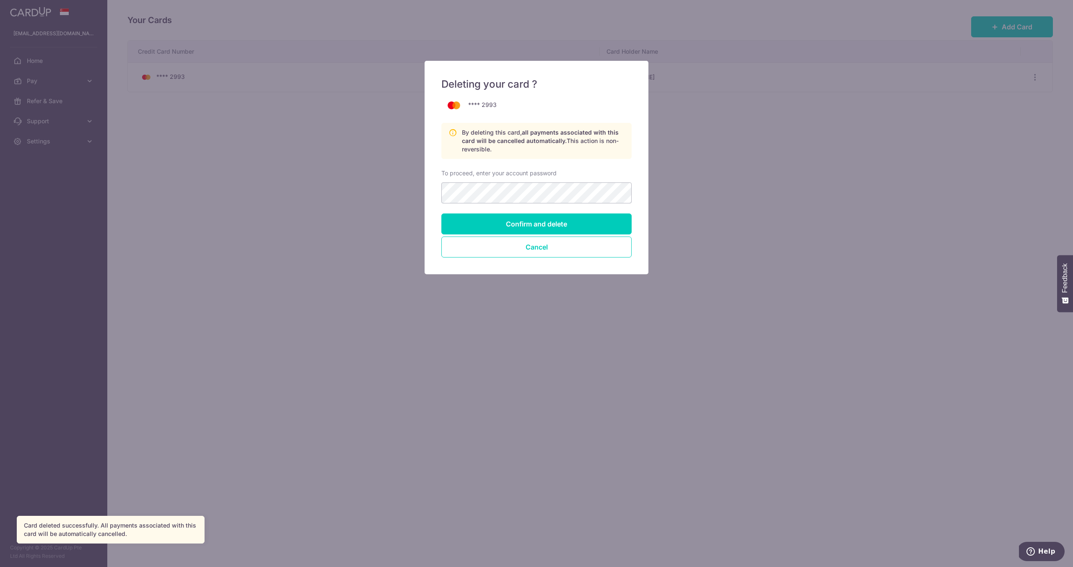  What do you see at coordinates (1065, 278) in the screenshot?
I see `span: Feedback` at bounding box center [1065, 278].